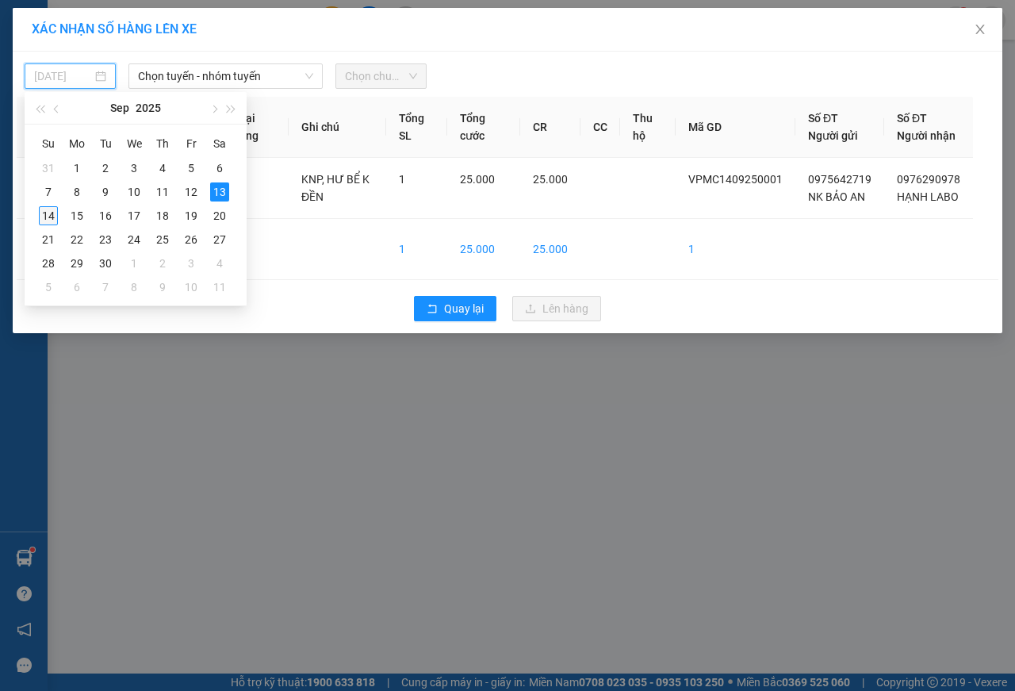  Describe the element at coordinates (120, 108) in the screenshot. I see `button: Sep` at that location.